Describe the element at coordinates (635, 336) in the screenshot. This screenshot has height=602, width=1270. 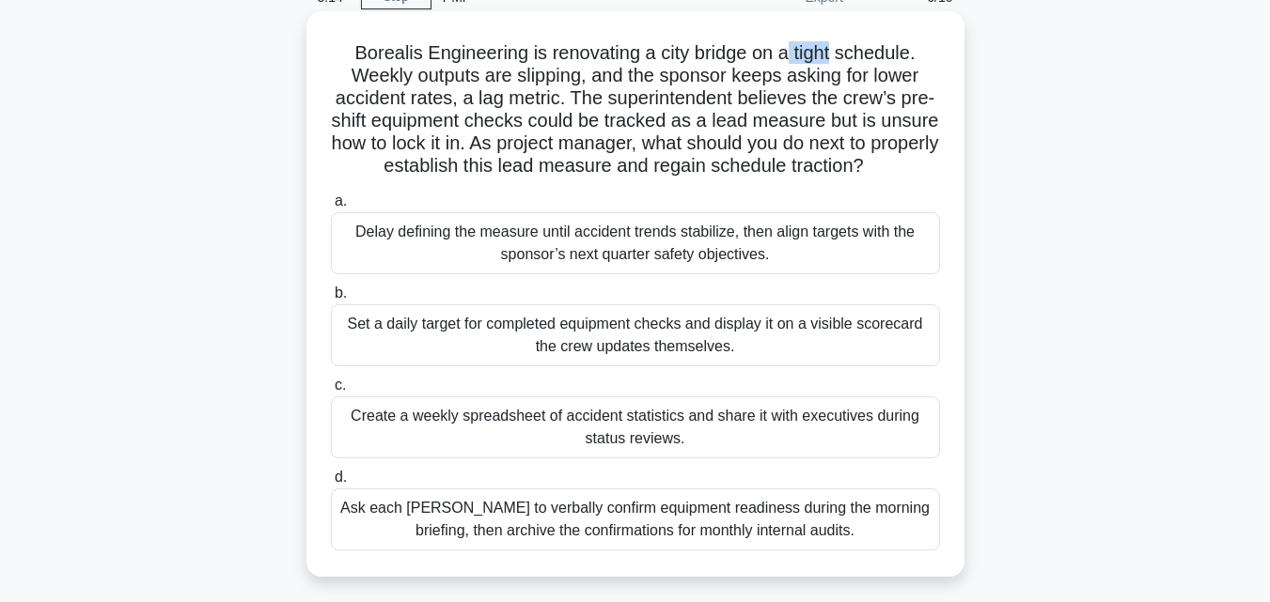
I see `div: Set a daily target for completed equipment checks and display it on a visible scorecard the crew ...` at that location.